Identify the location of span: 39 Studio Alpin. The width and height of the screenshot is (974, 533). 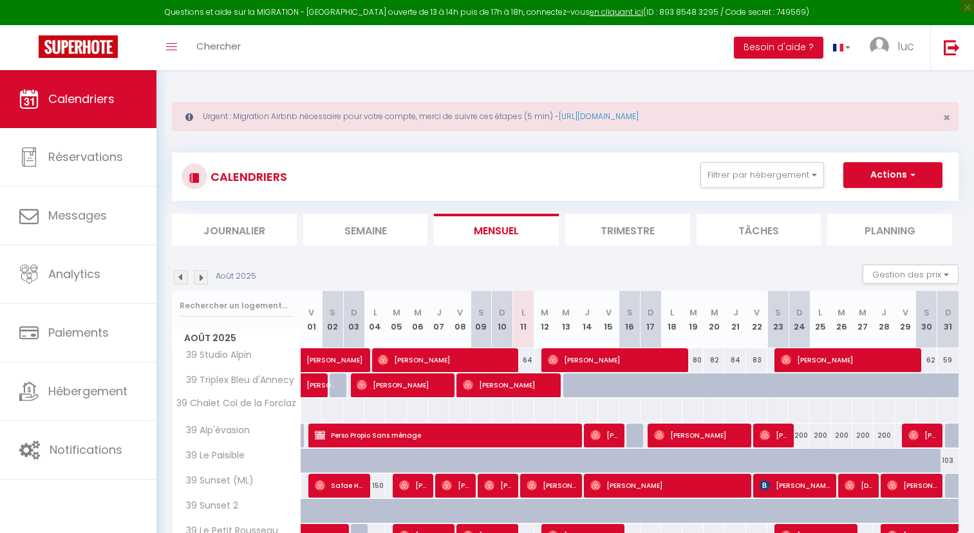
(214, 355).